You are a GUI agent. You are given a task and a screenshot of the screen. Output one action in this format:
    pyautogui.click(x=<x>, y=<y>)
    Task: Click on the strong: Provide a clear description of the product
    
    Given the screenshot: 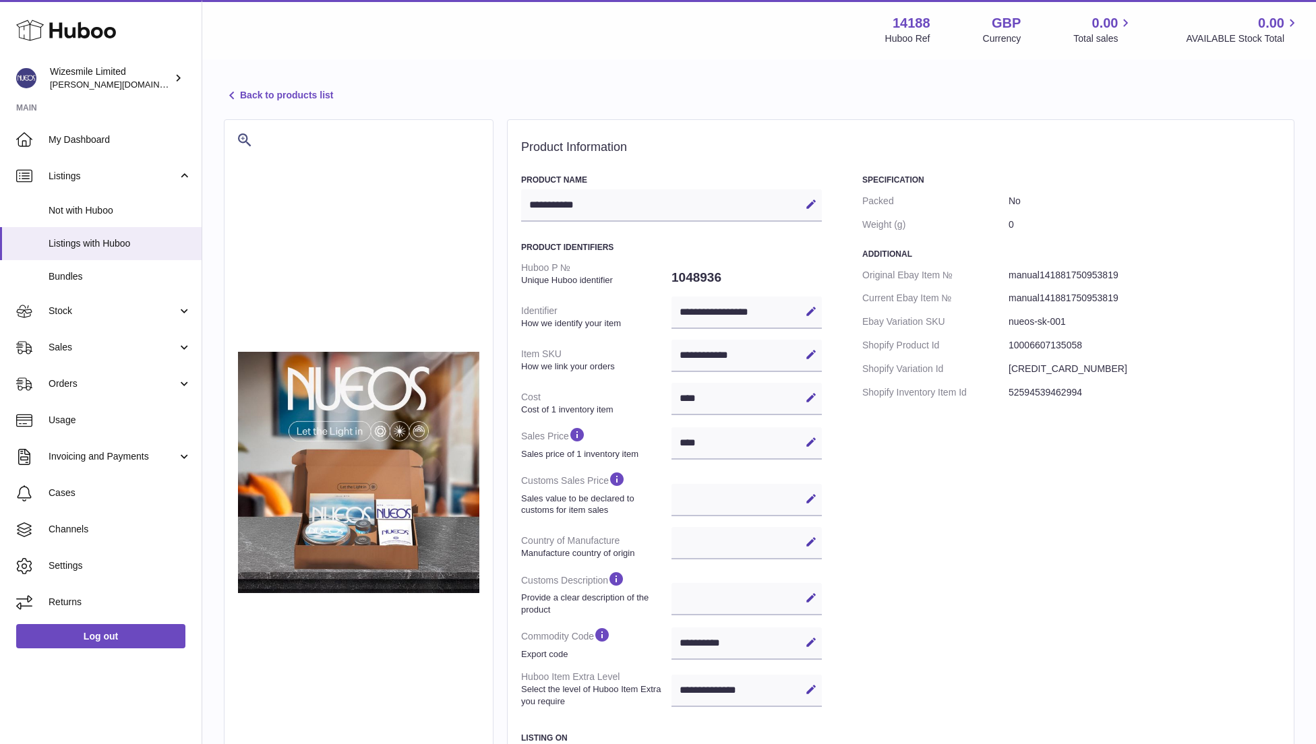 What is the action you would take?
    pyautogui.click(x=595, y=603)
    